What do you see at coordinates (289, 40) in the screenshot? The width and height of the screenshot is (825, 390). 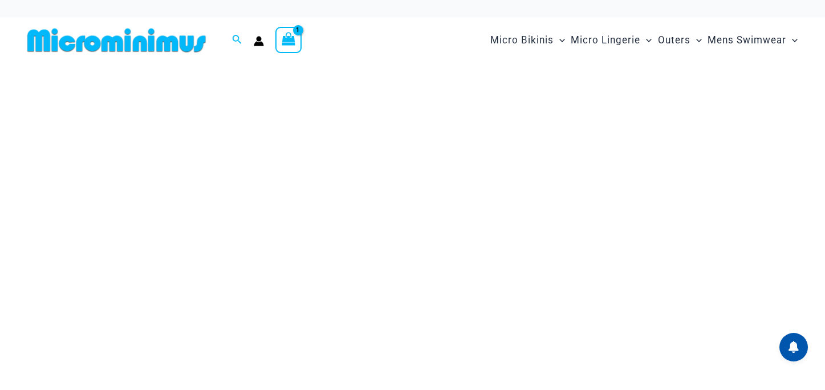 I see `a: View Shopping Cart, 1 items` at bounding box center [289, 40].